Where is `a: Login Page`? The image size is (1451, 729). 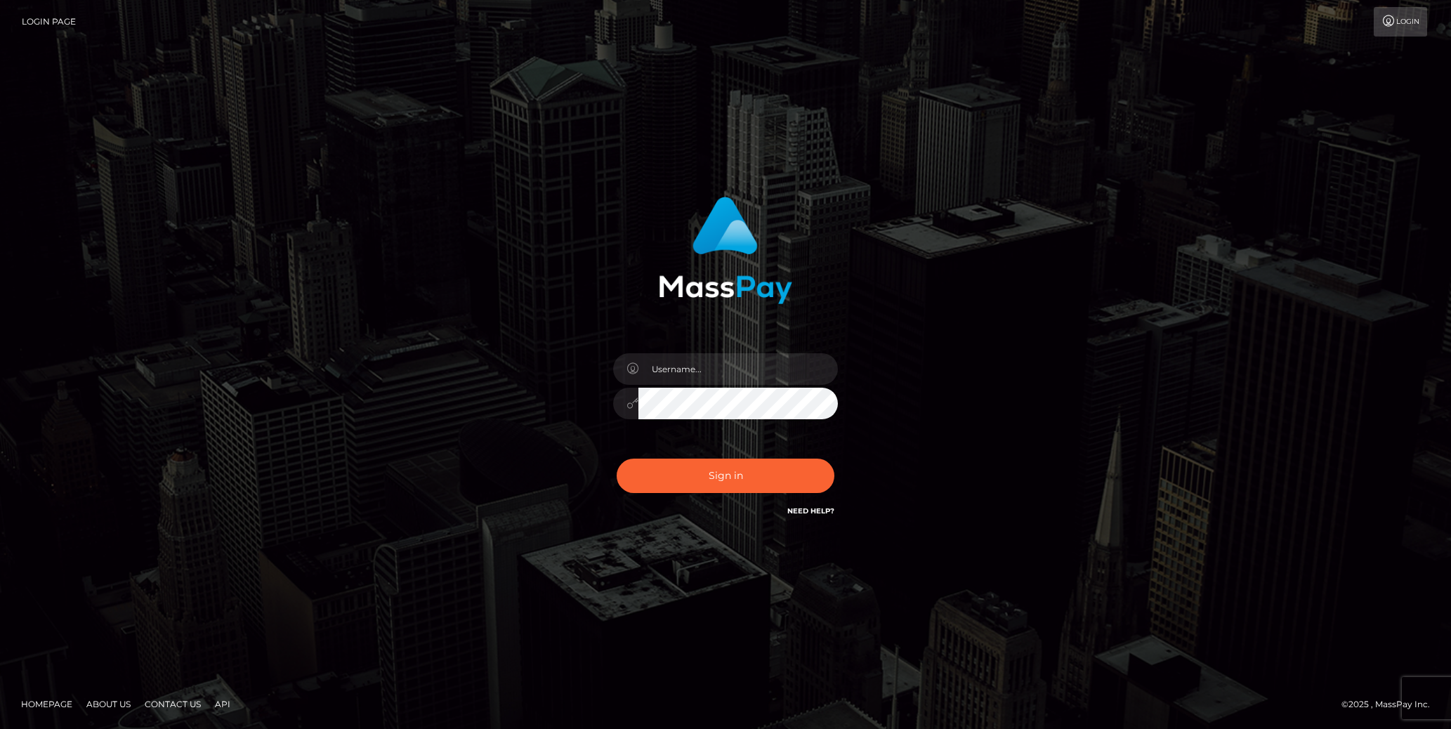
a: Login Page is located at coordinates (48, 22).